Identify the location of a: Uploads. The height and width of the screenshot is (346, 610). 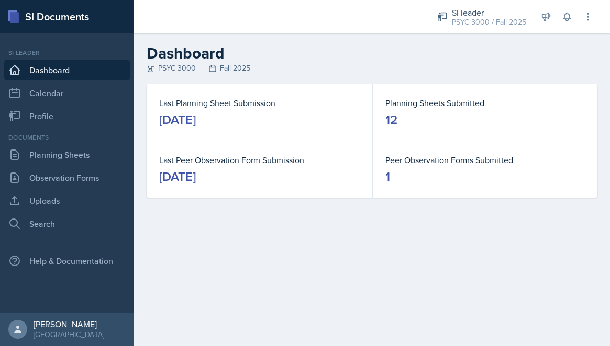
(67, 201).